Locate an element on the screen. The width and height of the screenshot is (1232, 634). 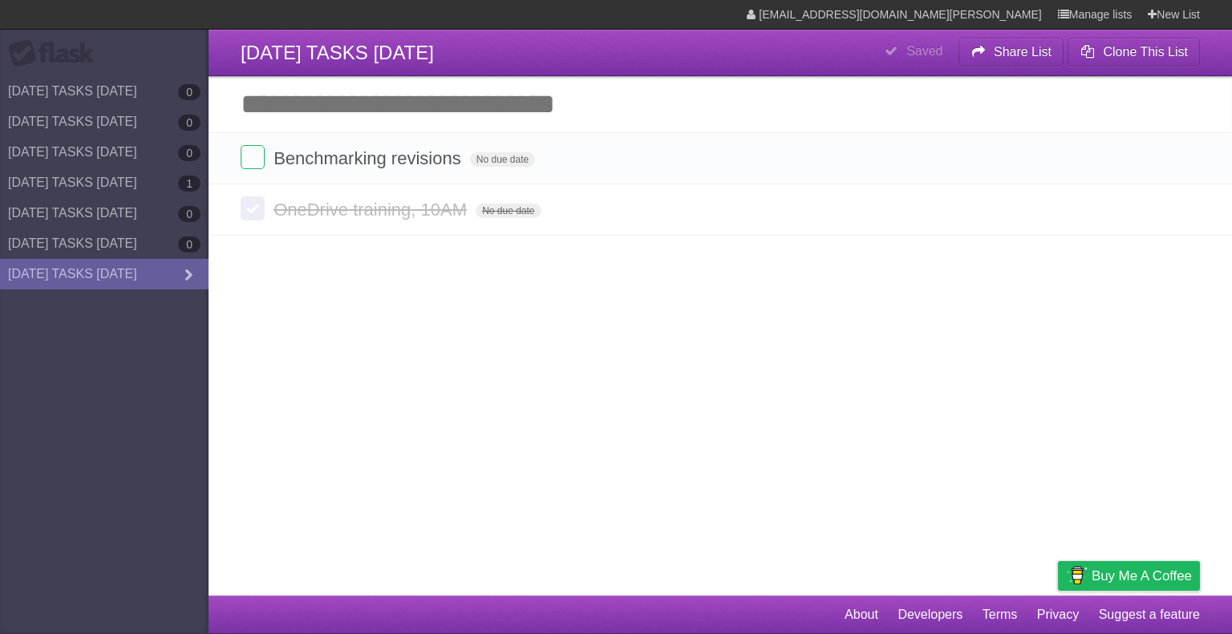
span: Buy me a coffee is located at coordinates (1141, 576).